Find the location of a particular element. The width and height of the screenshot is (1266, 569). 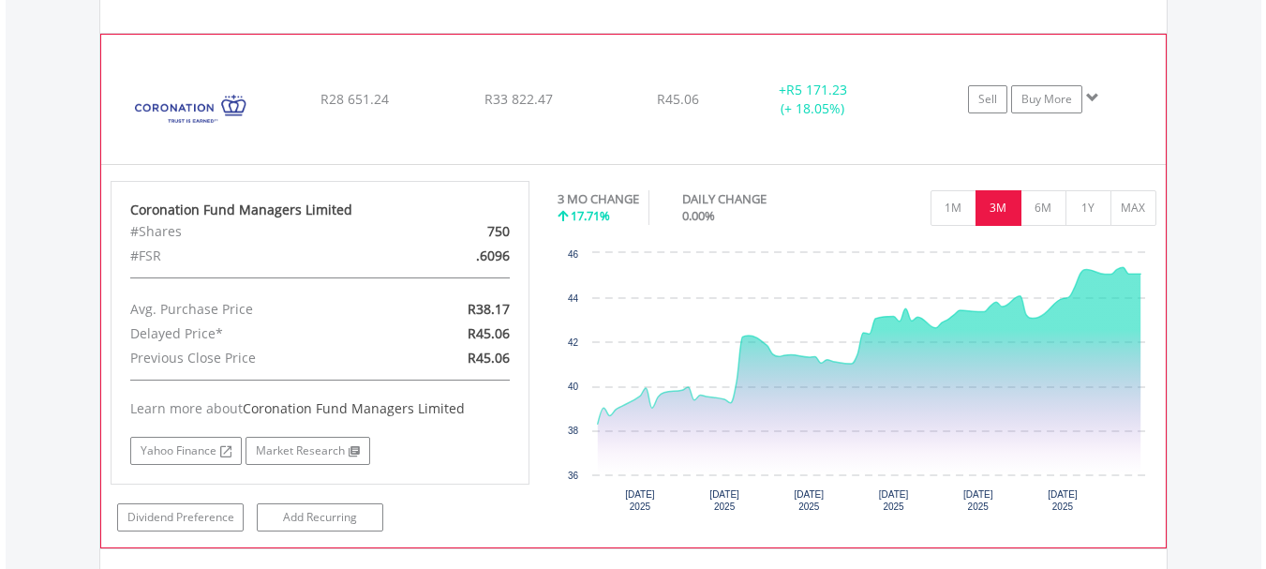

div: Chart. Highcharts interactive chart. is located at coordinates (857, 384).